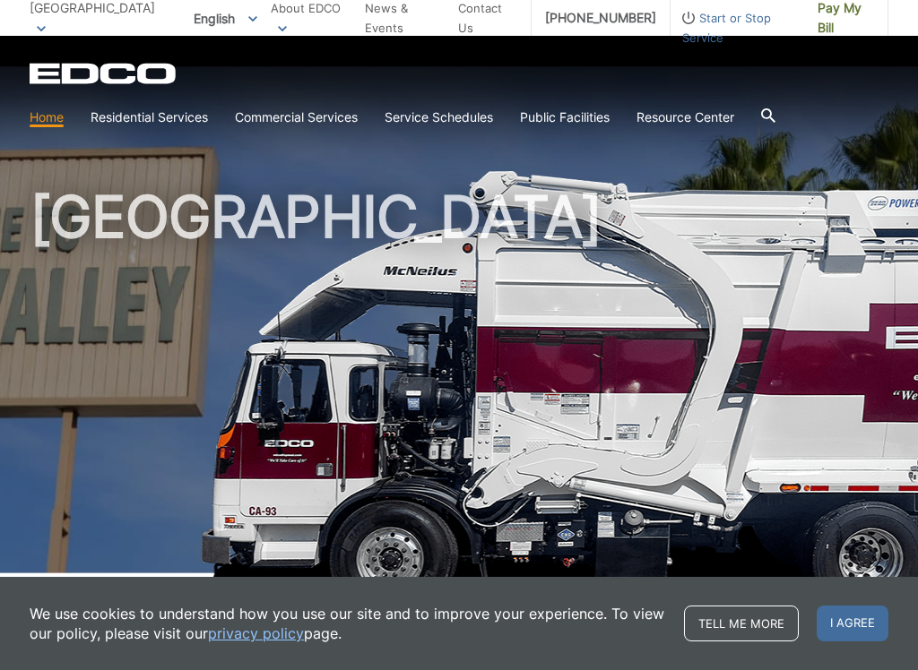 The width and height of the screenshot is (918, 670). Describe the element at coordinates (741, 624) in the screenshot. I see `a: Tell me more` at that location.